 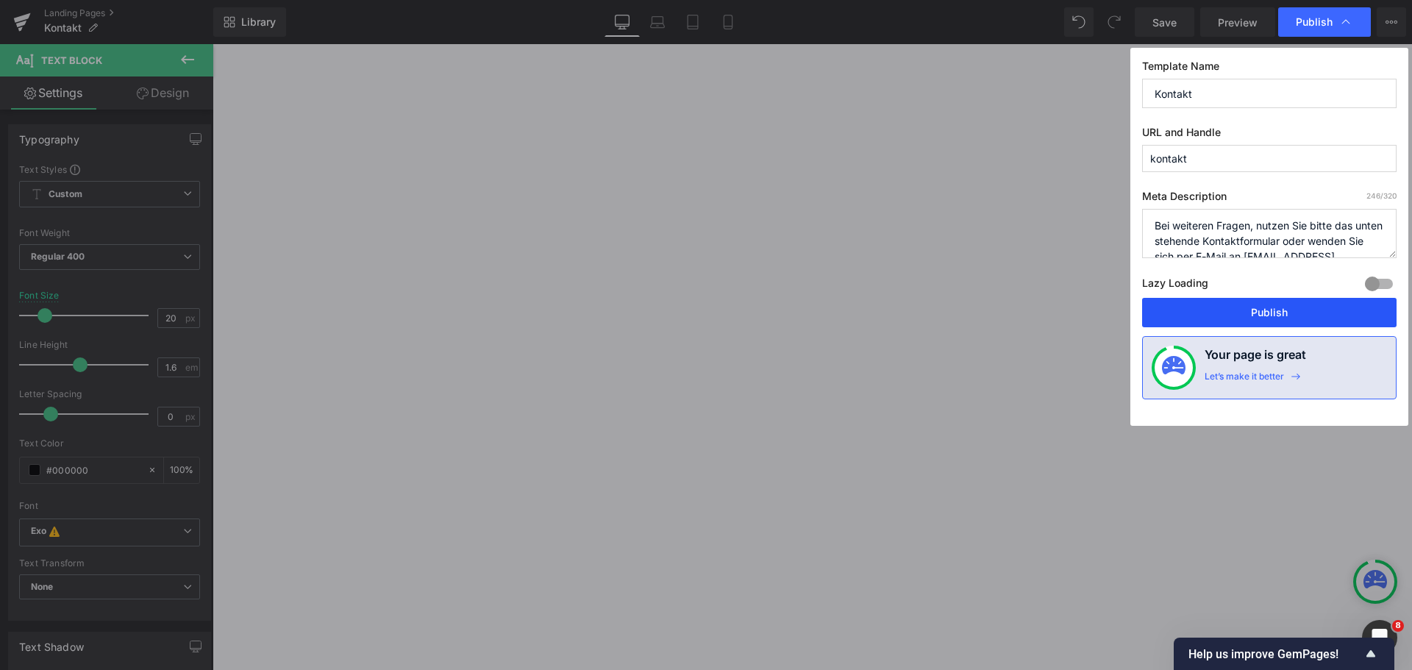 I want to click on img: onboarding-status.svg, so click(x=1174, y=368).